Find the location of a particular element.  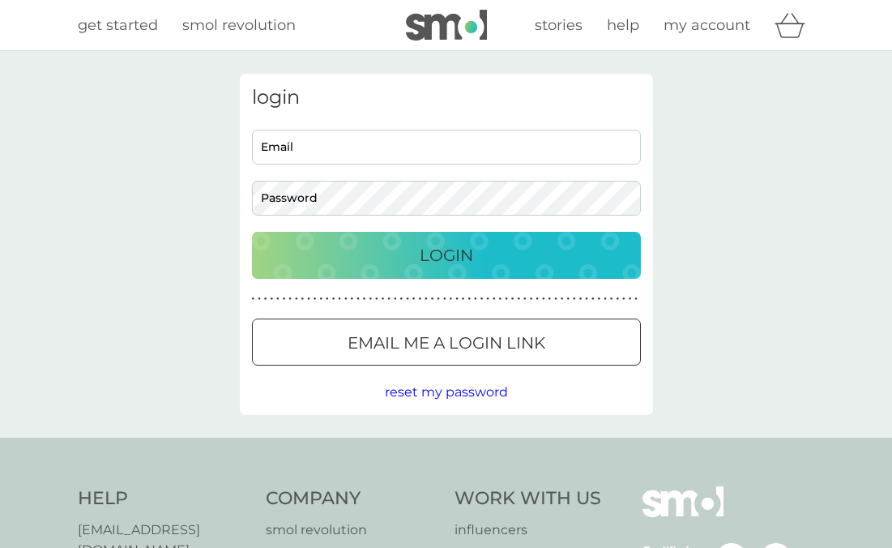

button: Email me a login link is located at coordinates (446, 342).